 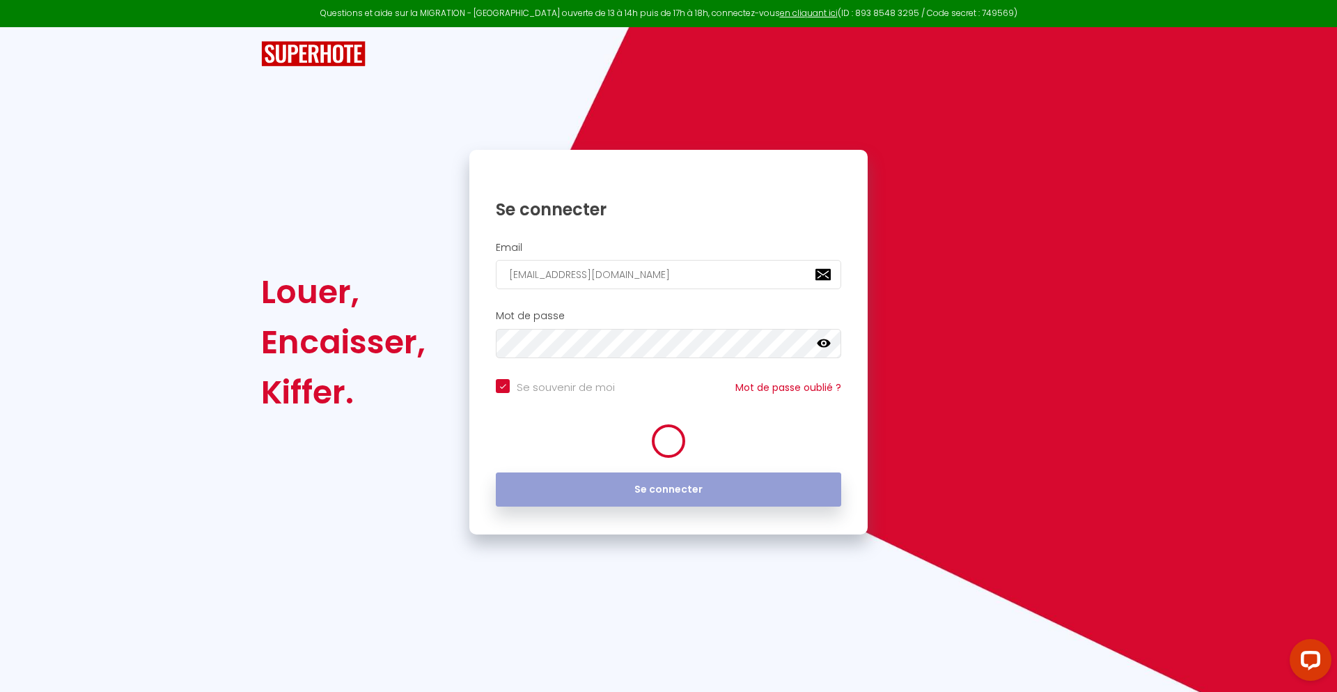 What do you see at coordinates (313, 54) in the screenshot?
I see `img: SuperHote logo` at bounding box center [313, 54].